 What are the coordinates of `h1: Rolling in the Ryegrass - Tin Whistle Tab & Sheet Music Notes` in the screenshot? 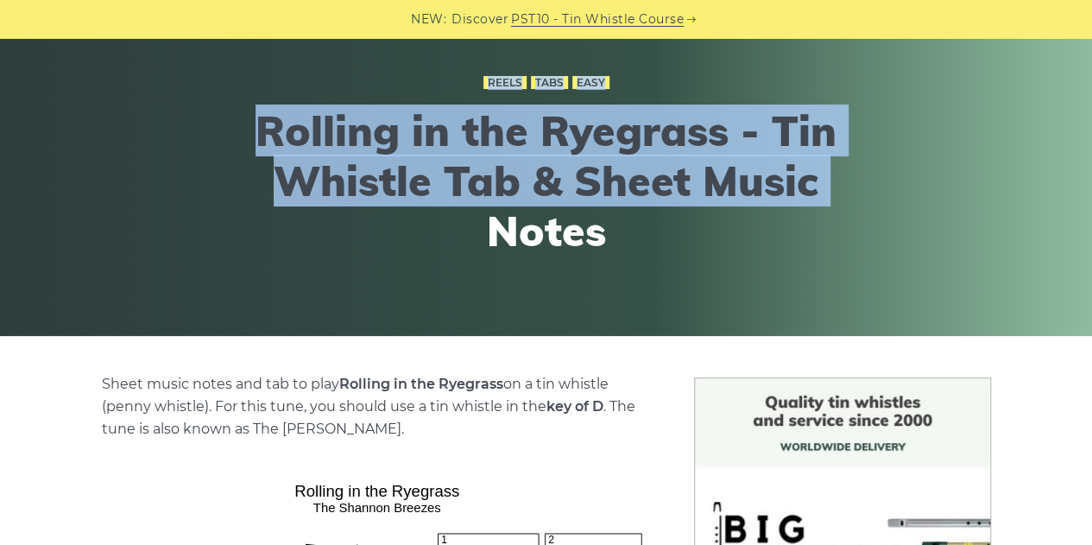 It's located at (547, 180).